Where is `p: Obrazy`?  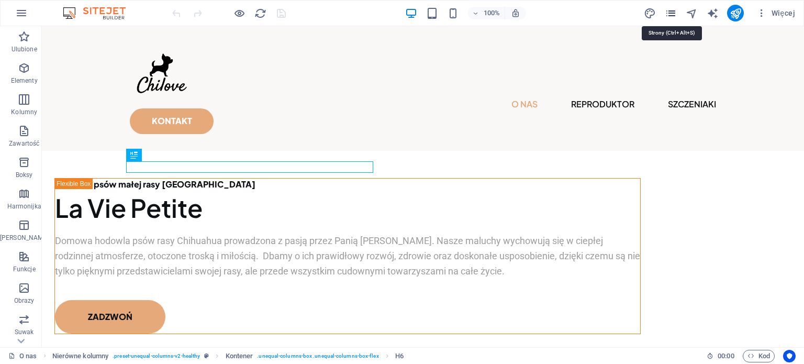
p: Obrazy is located at coordinates (24, 301).